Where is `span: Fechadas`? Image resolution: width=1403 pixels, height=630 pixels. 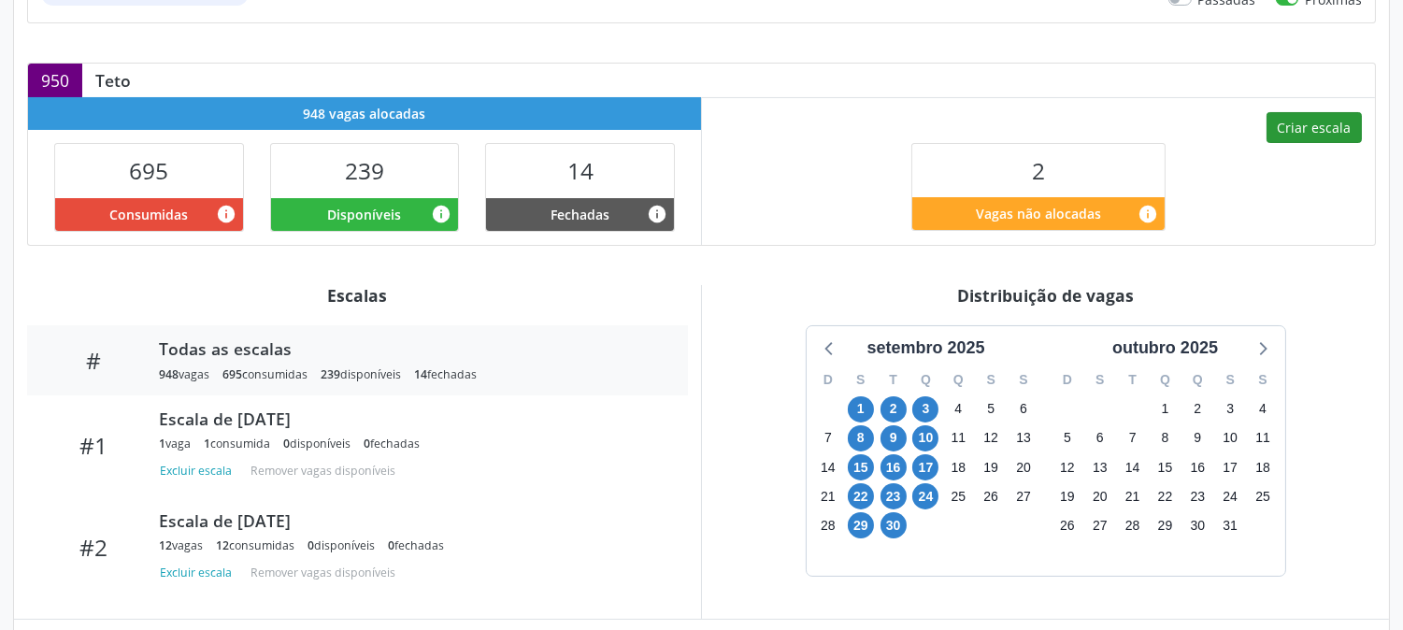
span: Fechadas is located at coordinates (579, 214).